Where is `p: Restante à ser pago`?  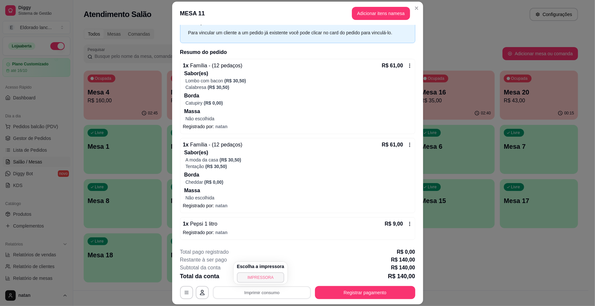 p: Restante à ser pago is located at coordinates (203, 260).